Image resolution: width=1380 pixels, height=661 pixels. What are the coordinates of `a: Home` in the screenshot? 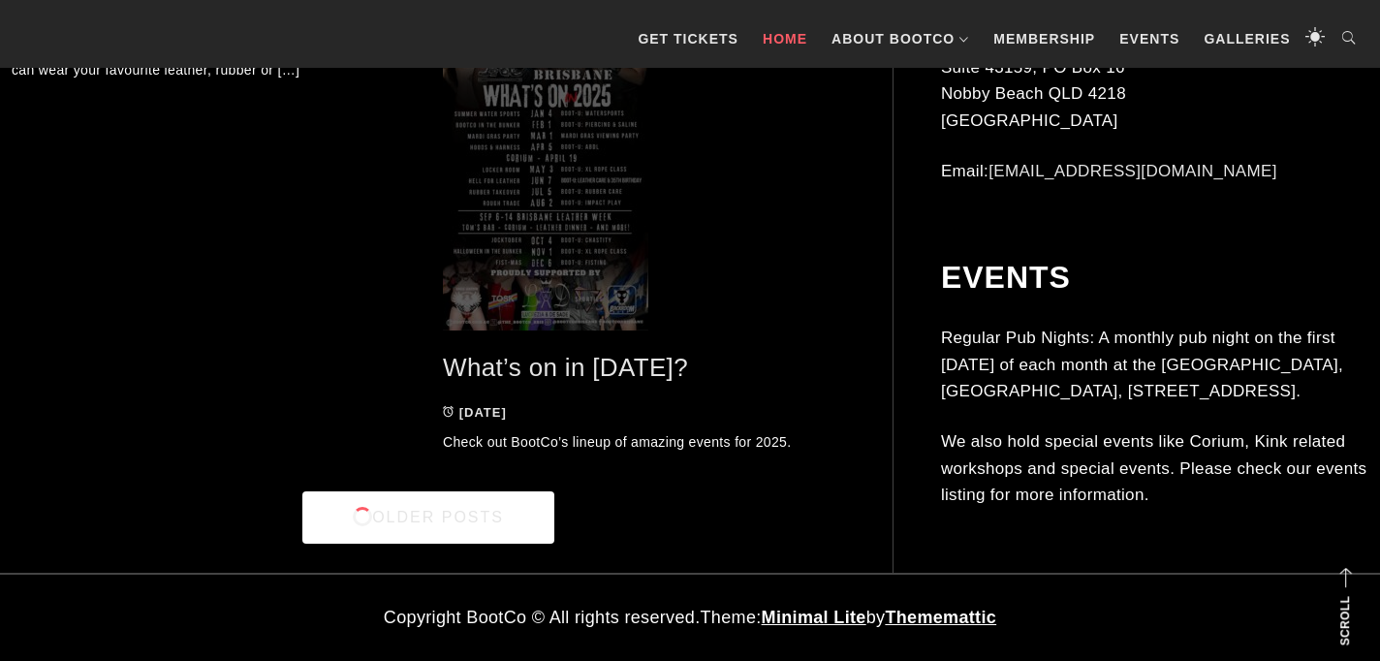 It's located at (785, 39).